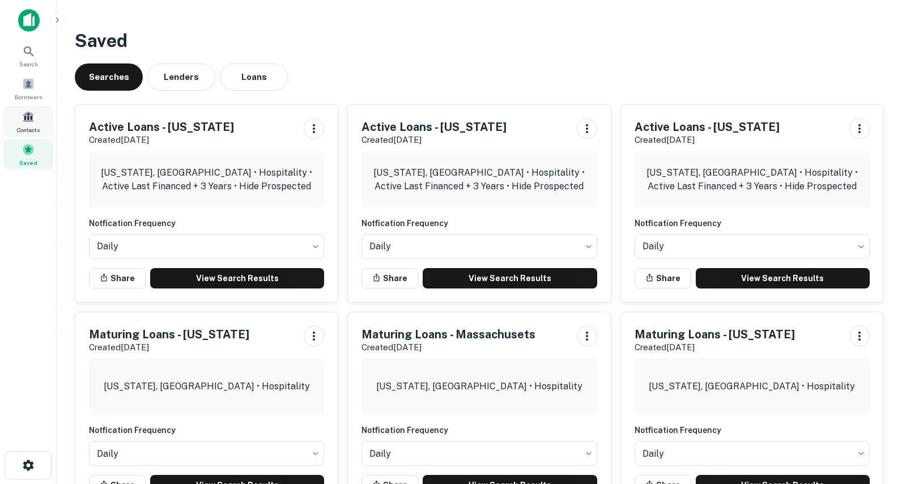 Image resolution: width=902 pixels, height=484 pixels. What do you see at coordinates (448, 334) in the screenshot?
I see `h5: Maturing Loans - Massachusets` at bounding box center [448, 334].